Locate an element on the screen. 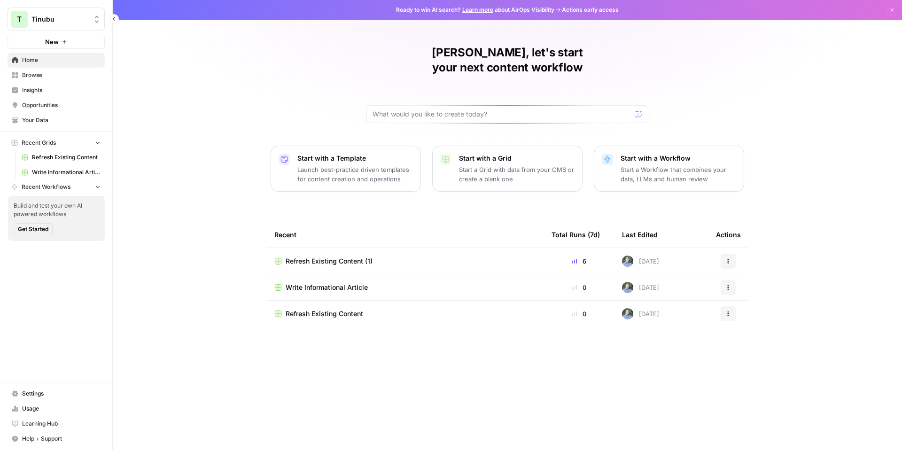  button: Workspace: Tinubu is located at coordinates (56, 19).